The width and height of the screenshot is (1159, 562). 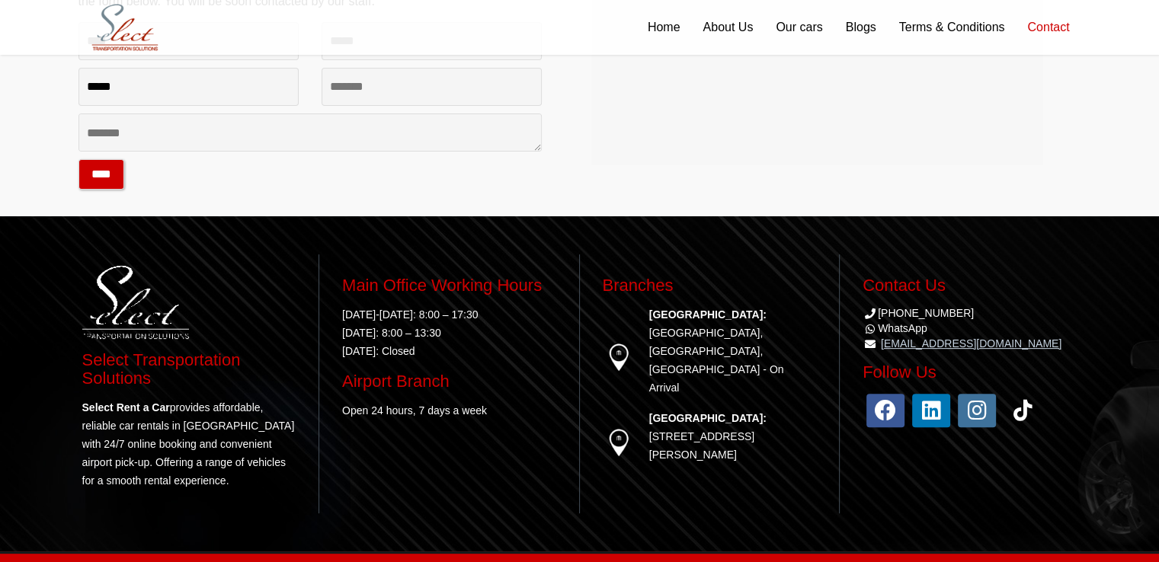 What do you see at coordinates (970, 286) in the screenshot?
I see `h3: Contact Us` at bounding box center [970, 286].